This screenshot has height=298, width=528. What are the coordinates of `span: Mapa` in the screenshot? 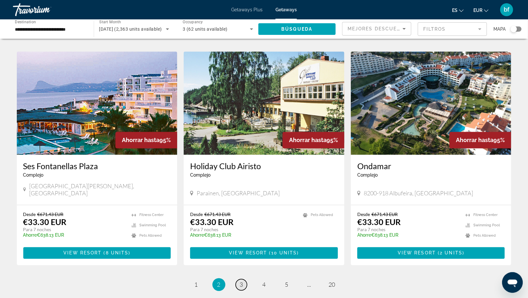 It's located at (500, 29).